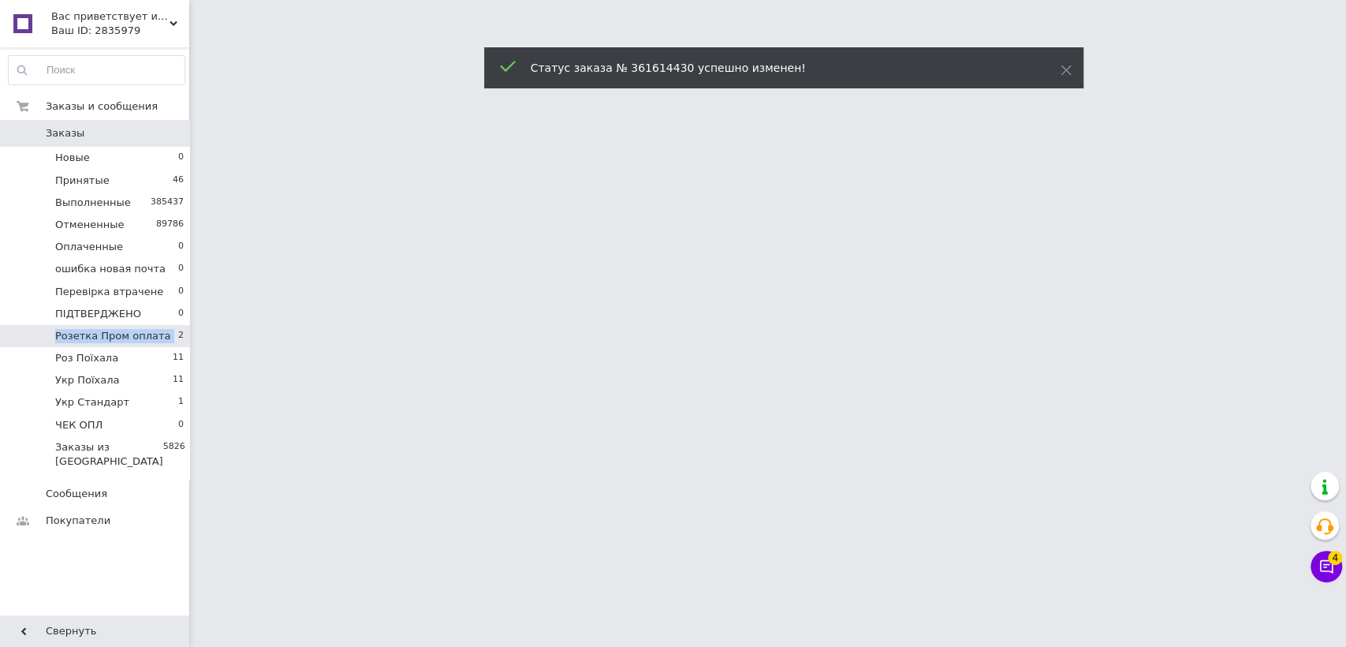 The height and width of the screenshot is (647, 1346). I want to click on span: Оплаченные, so click(89, 247).